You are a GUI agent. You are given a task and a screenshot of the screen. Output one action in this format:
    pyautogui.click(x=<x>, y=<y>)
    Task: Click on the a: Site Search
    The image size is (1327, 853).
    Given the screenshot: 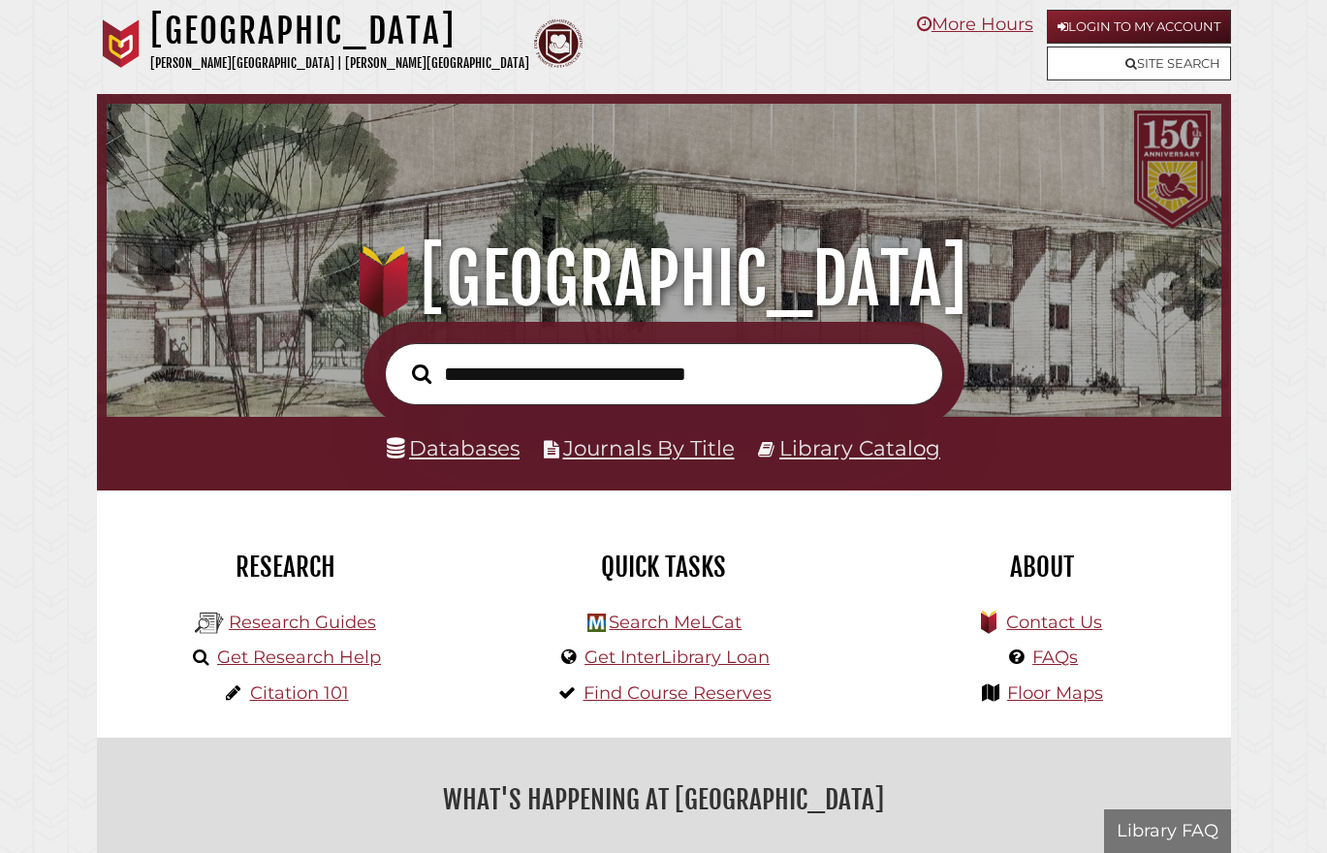 What is the action you would take?
    pyautogui.click(x=1139, y=63)
    